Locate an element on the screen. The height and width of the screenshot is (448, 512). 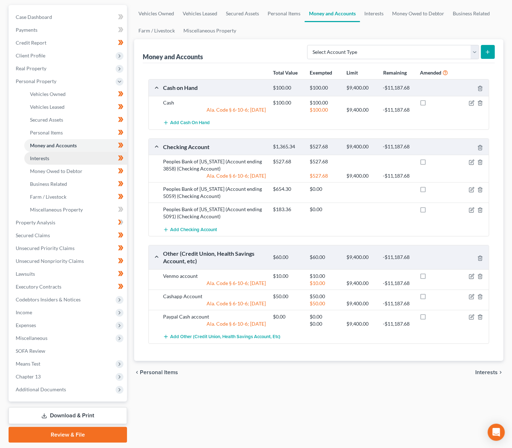
a: Credit Report is located at coordinates (68, 43).